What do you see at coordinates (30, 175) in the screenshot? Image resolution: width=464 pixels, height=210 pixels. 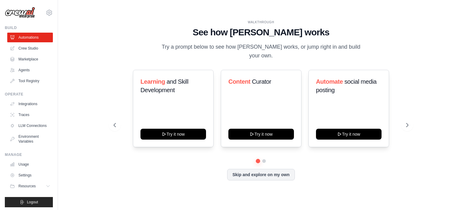 I see `a: Settings` at bounding box center [30, 175].